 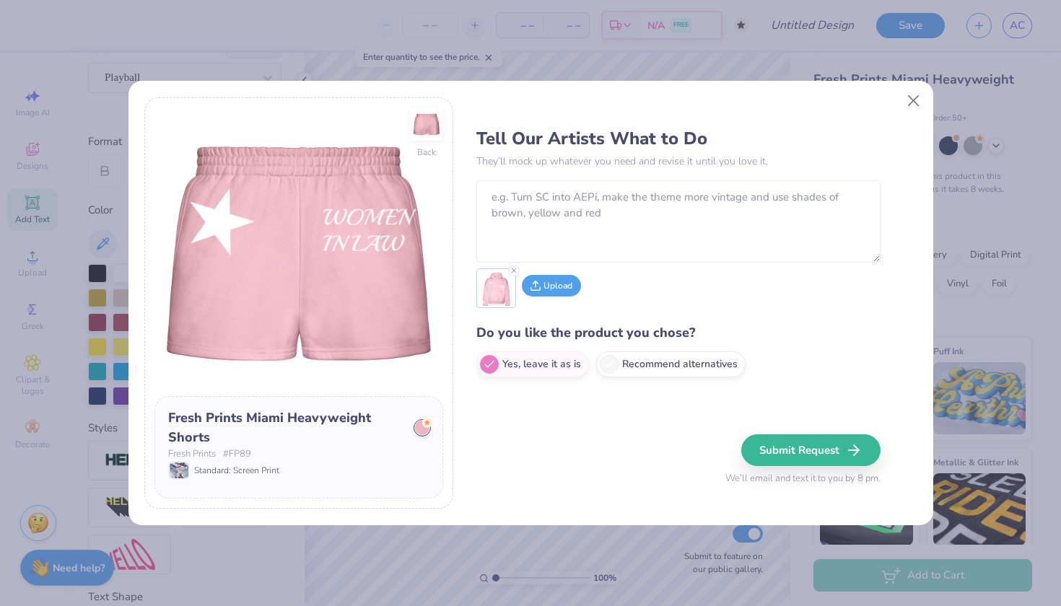 I want to click on span: We’ll email and text it to you by 8 pm., so click(x=802, y=479).